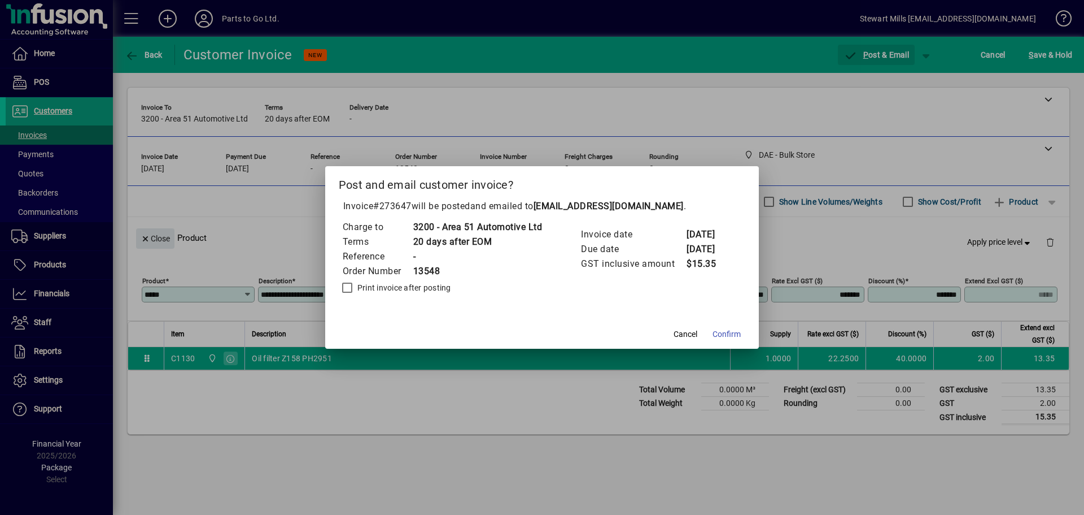 The height and width of the screenshot is (515, 1084). What do you see at coordinates (727, 334) in the screenshot?
I see `button: Confirm` at bounding box center [727, 334].